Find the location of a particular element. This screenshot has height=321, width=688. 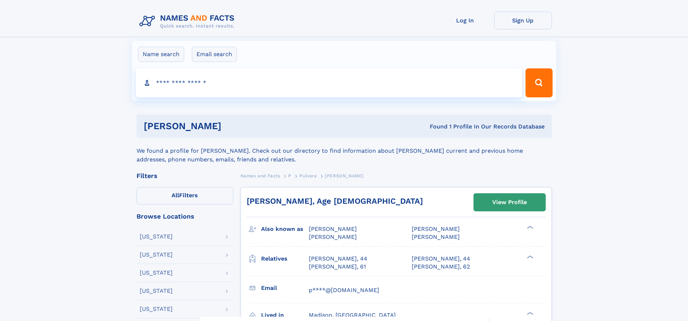

h3: Also known as is located at coordinates (285, 229).